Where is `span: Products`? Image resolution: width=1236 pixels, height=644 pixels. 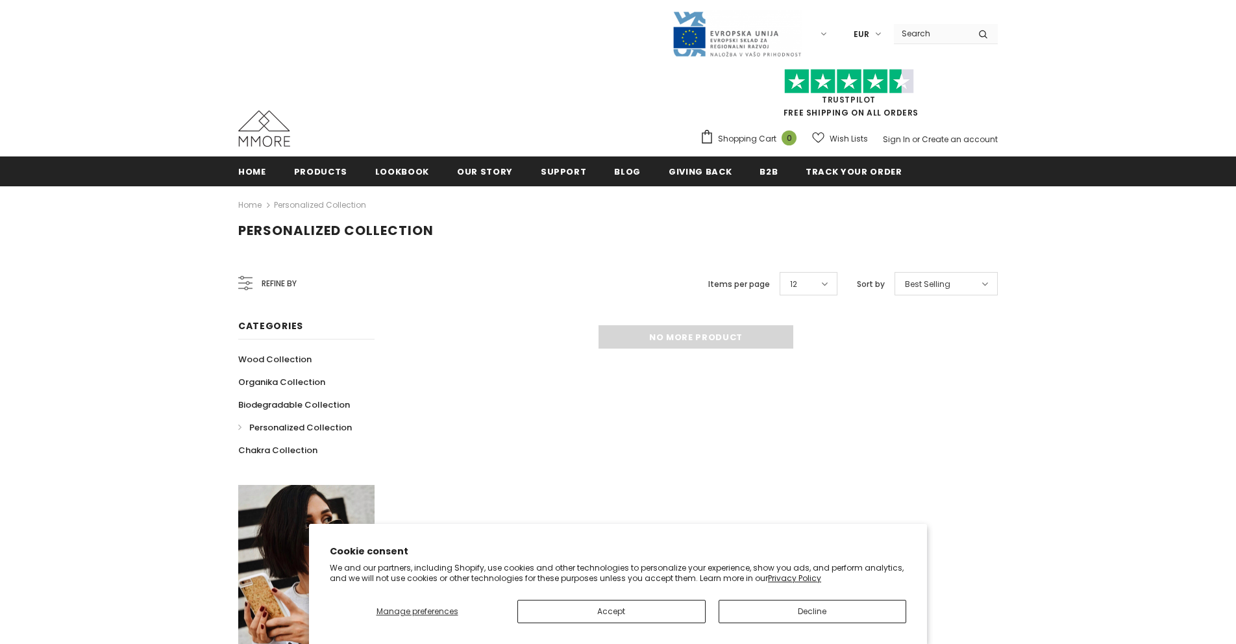
span: Products is located at coordinates (321, 171).